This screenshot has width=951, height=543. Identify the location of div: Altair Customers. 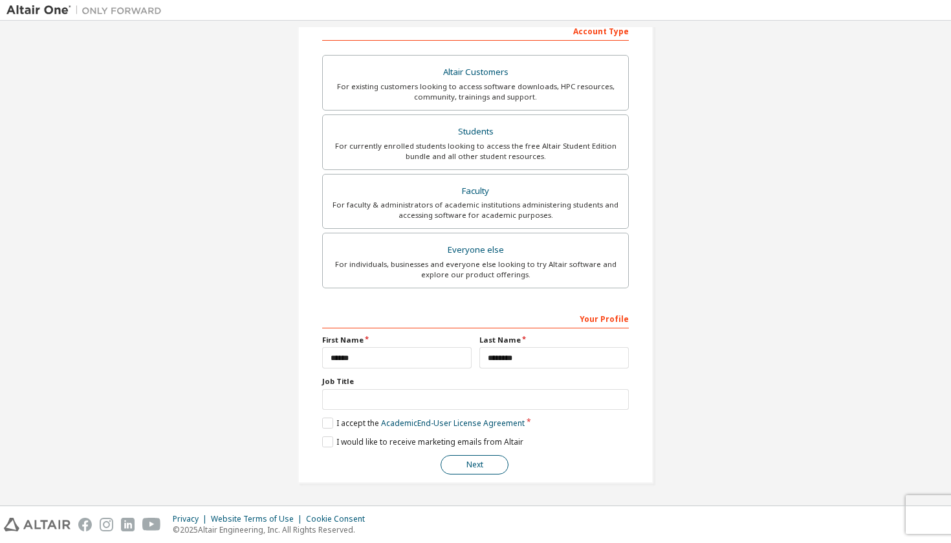
(475, 72).